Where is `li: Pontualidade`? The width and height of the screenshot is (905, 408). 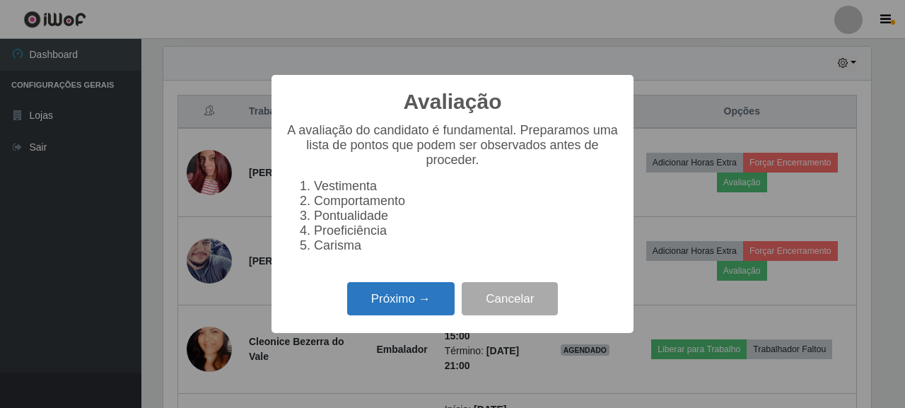
li: Pontualidade is located at coordinates (467, 216).